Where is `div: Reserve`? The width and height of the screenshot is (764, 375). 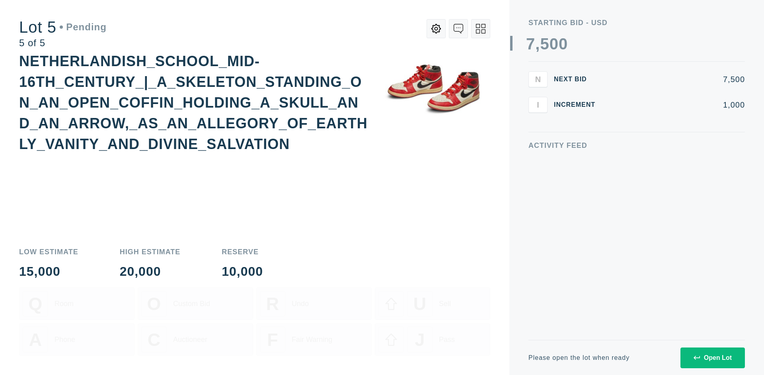
div: Reserve is located at coordinates (242, 252).